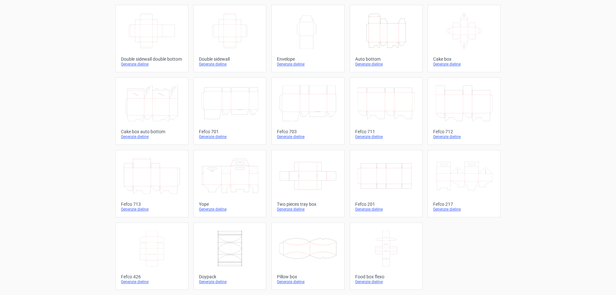  Describe the element at coordinates (464, 204) in the screenshot. I see `div: Fefco 217` at that location.